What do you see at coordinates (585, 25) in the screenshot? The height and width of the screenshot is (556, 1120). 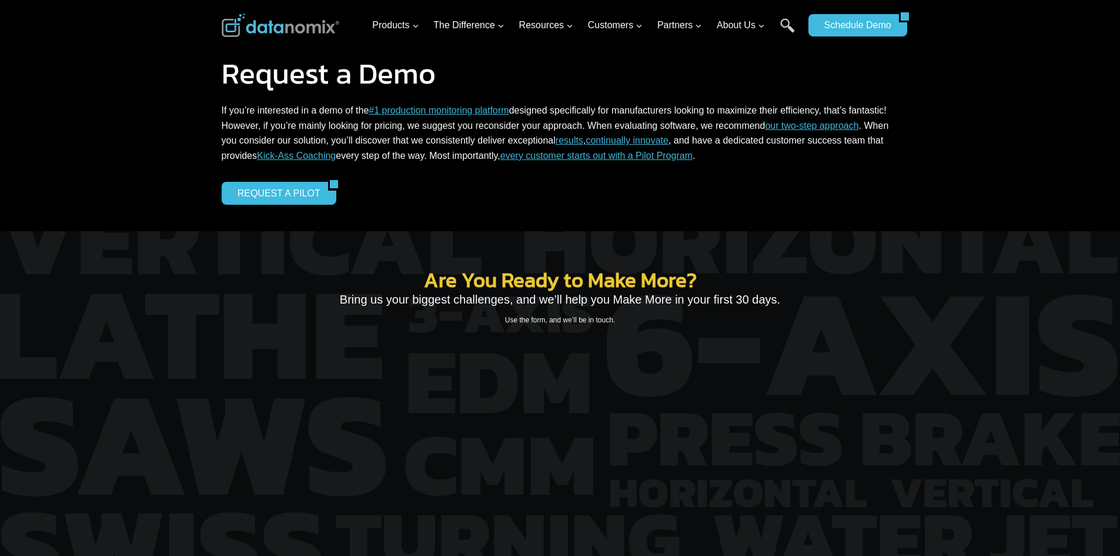 I see `nav: Primary Navigation` at bounding box center [585, 25].